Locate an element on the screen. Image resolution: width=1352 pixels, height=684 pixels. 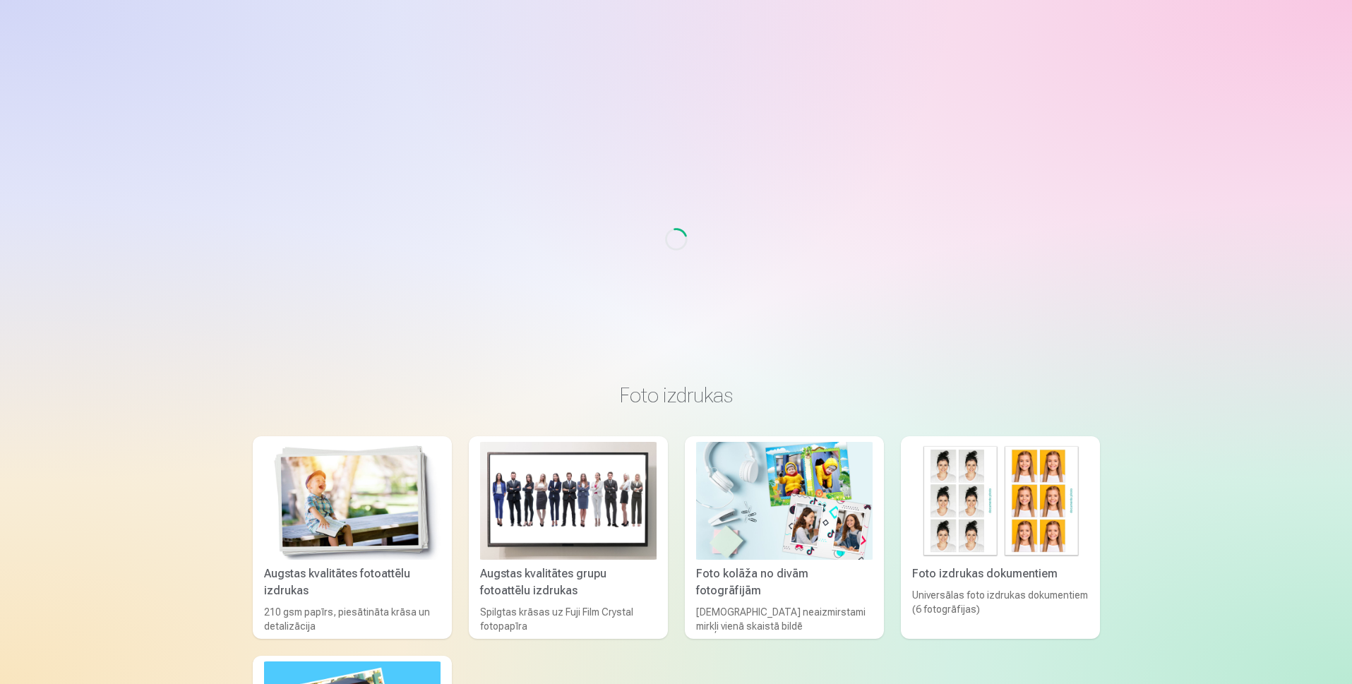
a: Augstas kvalitātes fotoattēlu izdrukasAugstas kvalitātes fotoattēlu izdrukas210 gsm papīrs, piesā... is located at coordinates (352, 537).